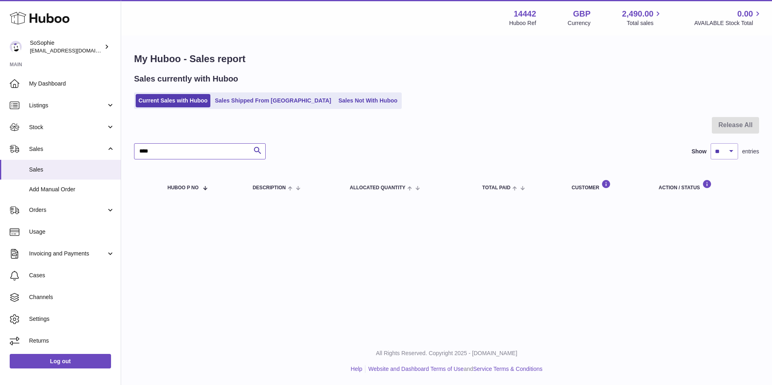 The image size is (772, 385). I want to click on li: and, so click(454, 369).